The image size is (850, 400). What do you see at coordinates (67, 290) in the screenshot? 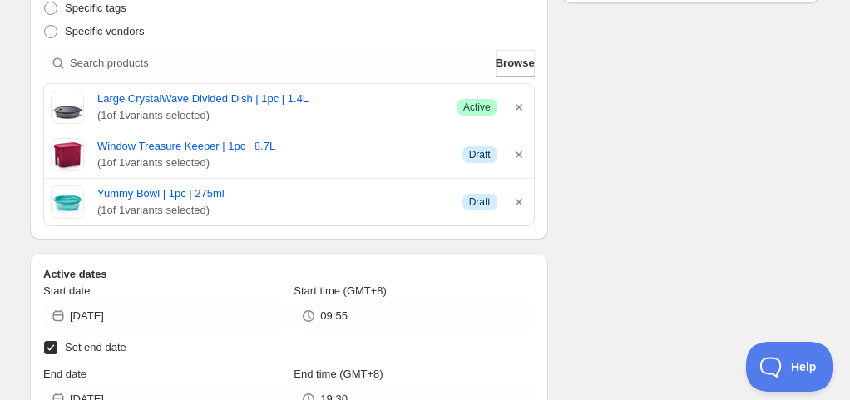
I see `span: Start date` at bounding box center [67, 290].